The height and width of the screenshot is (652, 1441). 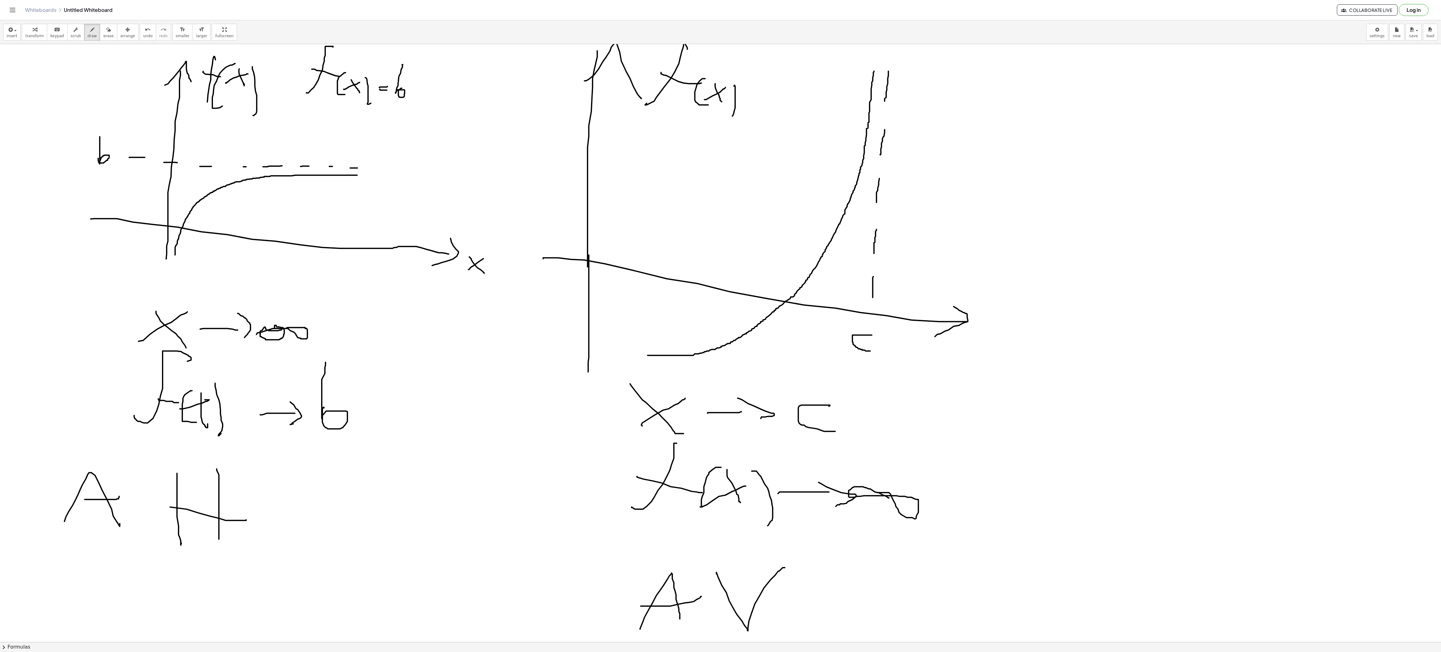 What do you see at coordinates (1377, 36) in the screenshot?
I see `span: settings` at bounding box center [1377, 36].